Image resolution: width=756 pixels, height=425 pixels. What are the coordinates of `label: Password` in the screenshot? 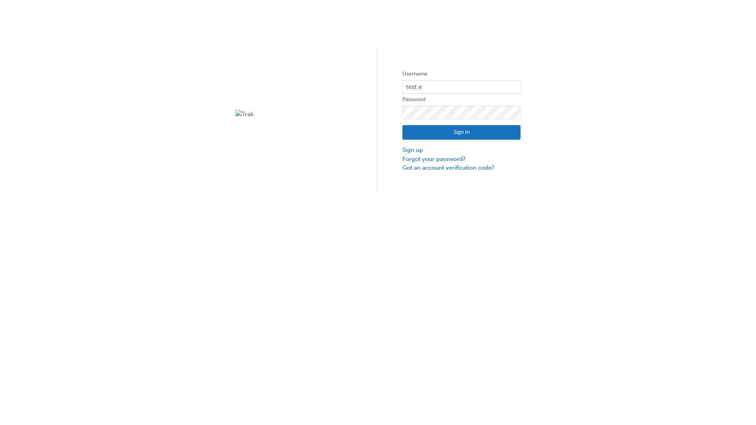 It's located at (462, 100).